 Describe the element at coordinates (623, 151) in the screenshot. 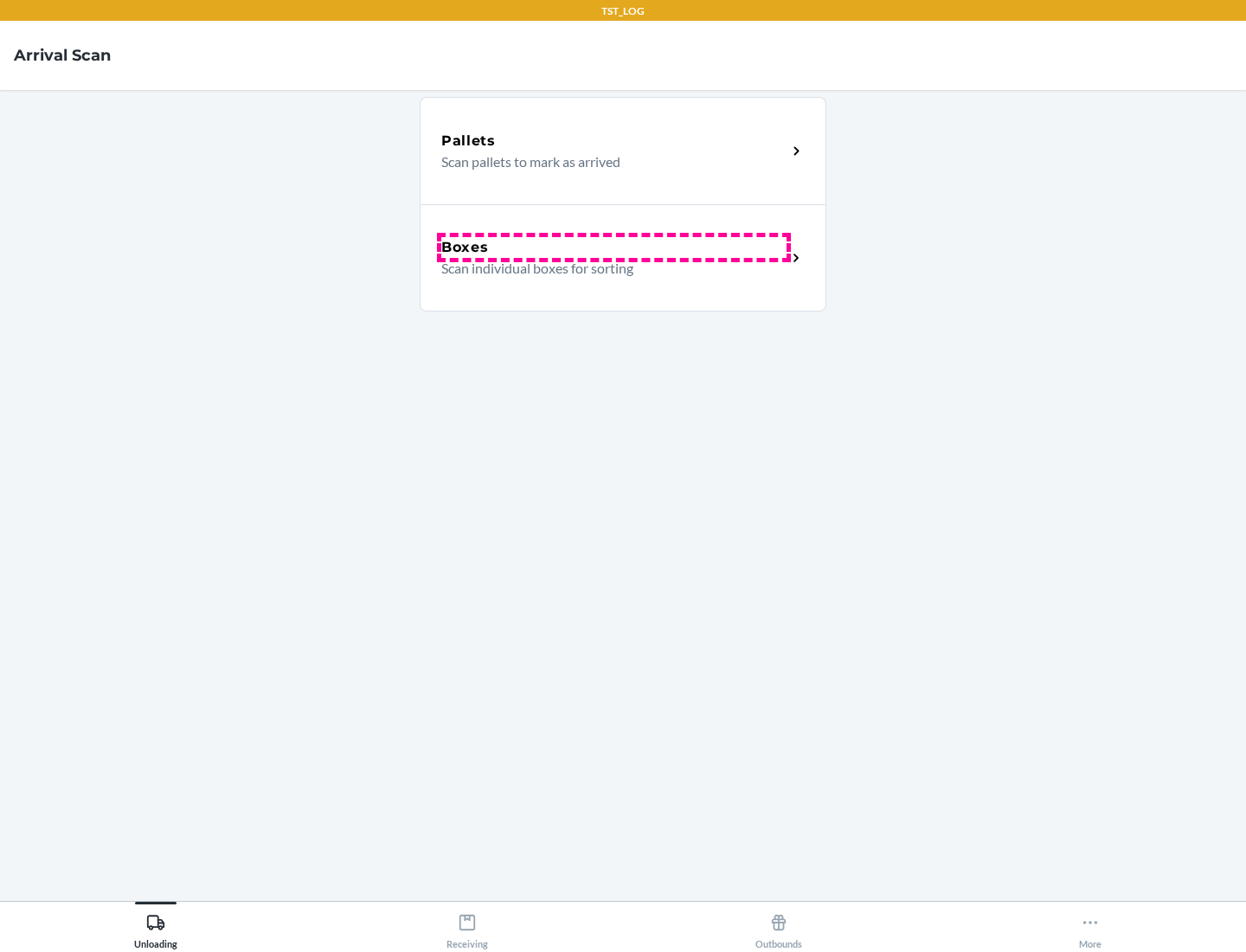

I see `a: PalletsScan pallets to mark as arrived` at that location.